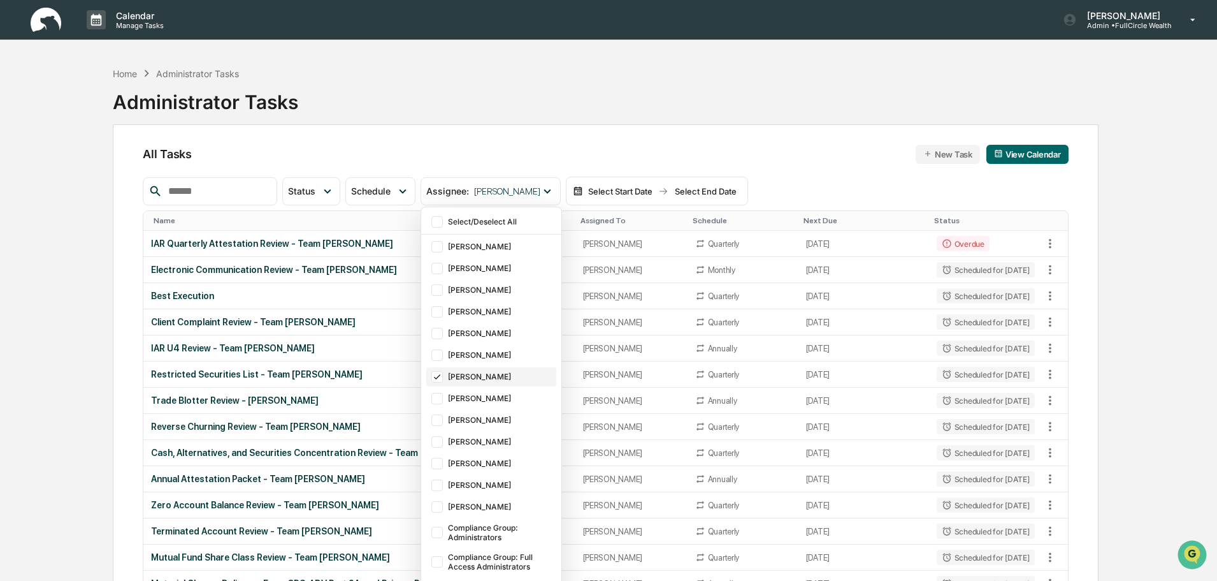 The image size is (1217, 581). What do you see at coordinates (500, 532) in the screenshot?
I see `div: Compliance Group: Administrators` at bounding box center [500, 532].